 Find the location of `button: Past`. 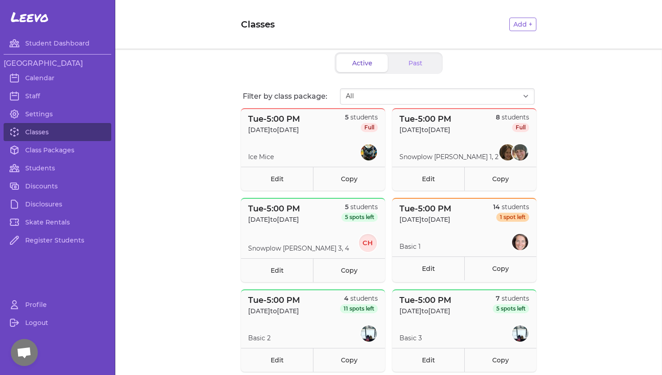

button: Past is located at coordinates (415, 63).